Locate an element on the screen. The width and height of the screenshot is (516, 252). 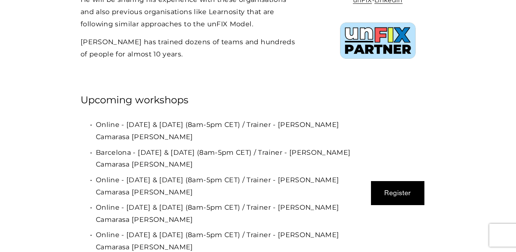
button: Register is located at coordinates (397, 193).